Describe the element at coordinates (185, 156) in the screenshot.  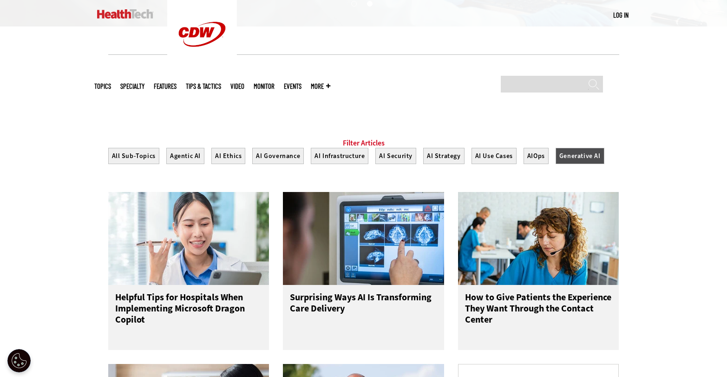
I see `button: Agentic AI` at that location.